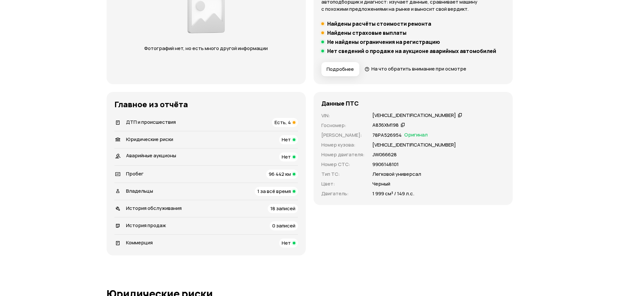 This screenshot has height=296, width=619. Describe the element at coordinates (385, 164) in the screenshot. I see `p: 9906148101` at that location.